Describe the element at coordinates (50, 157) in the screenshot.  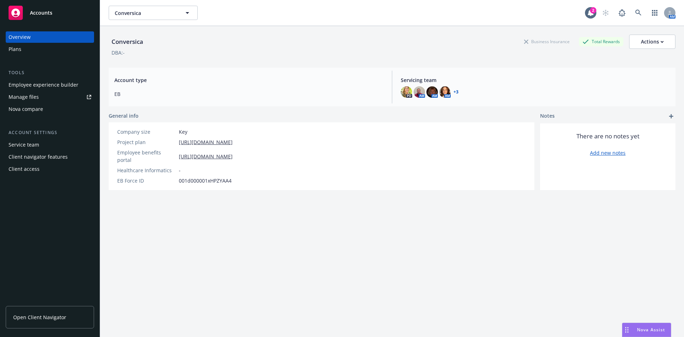
I see `a: Client navigator features` at that location.